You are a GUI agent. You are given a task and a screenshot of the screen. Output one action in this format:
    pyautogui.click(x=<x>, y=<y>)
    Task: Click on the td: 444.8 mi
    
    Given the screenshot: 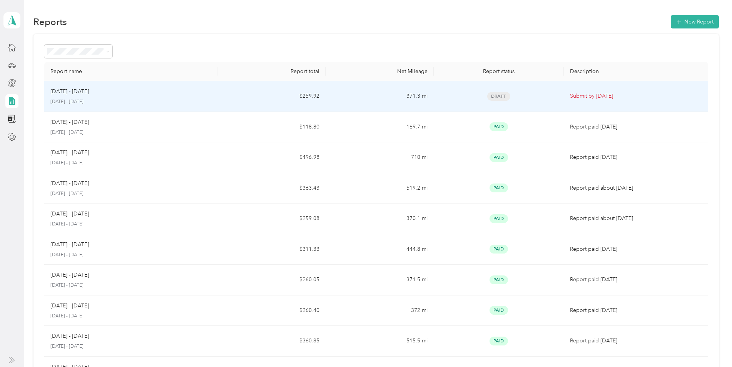 What is the action you would take?
    pyautogui.click(x=379, y=250)
    